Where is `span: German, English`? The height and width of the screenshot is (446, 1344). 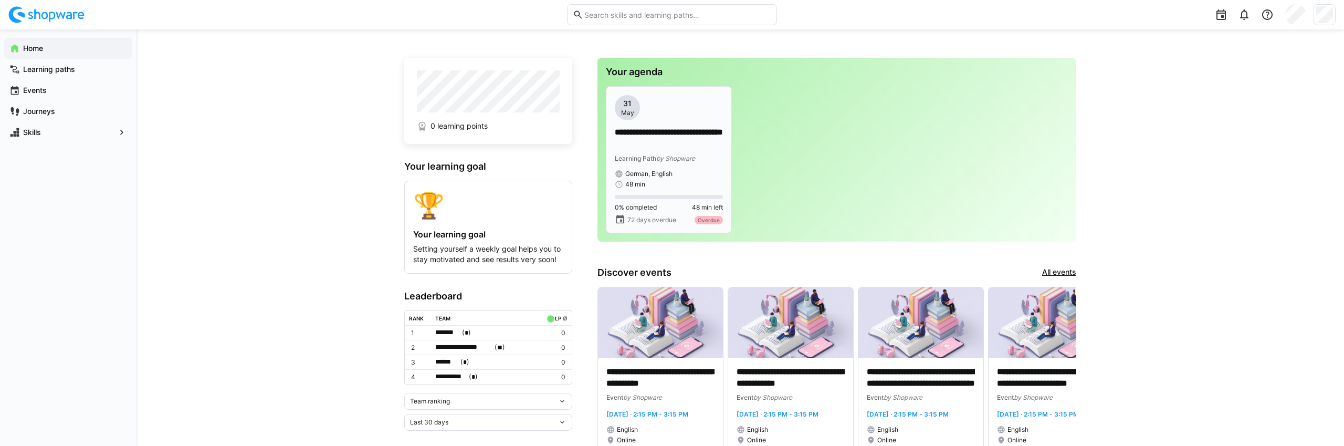
span: German, English is located at coordinates (649, 174).